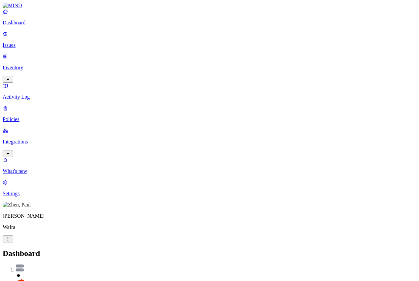 Image resolution: width=419 pixels, height=281 pixels. What do you see at coordinates (210, 45) in the screenshot?
I see `p: Issues` at bounding box center [210, 45].